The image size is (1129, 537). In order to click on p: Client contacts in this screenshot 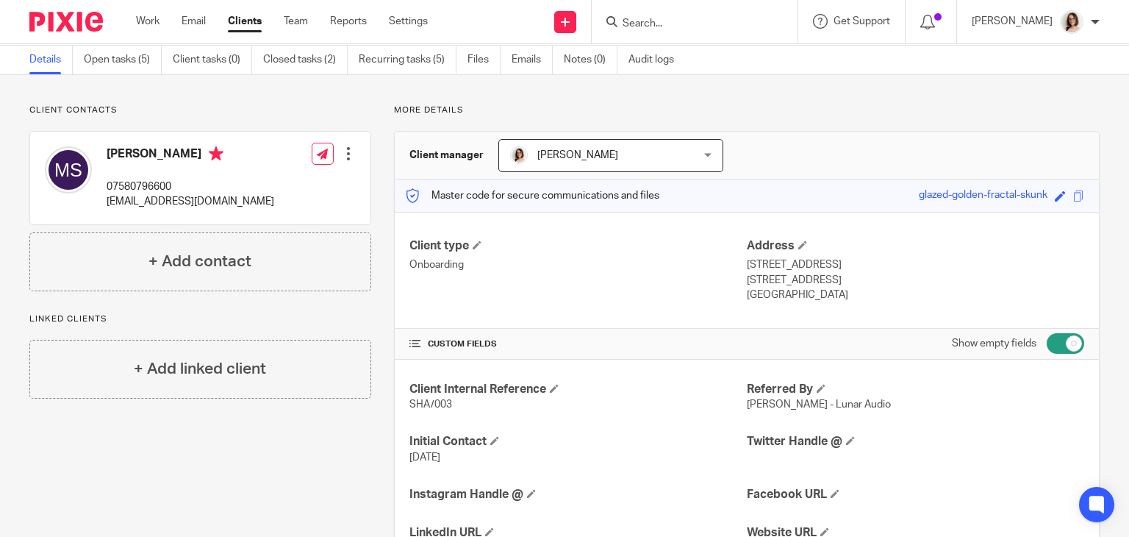, I will do `click(200, 110)`.